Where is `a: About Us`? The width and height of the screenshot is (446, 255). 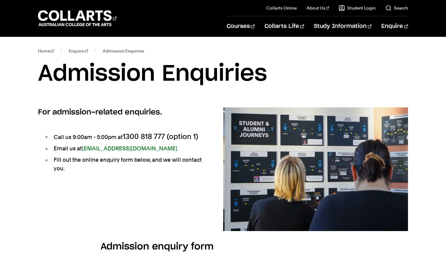 a: About Us is located at coordinates (318, 8).